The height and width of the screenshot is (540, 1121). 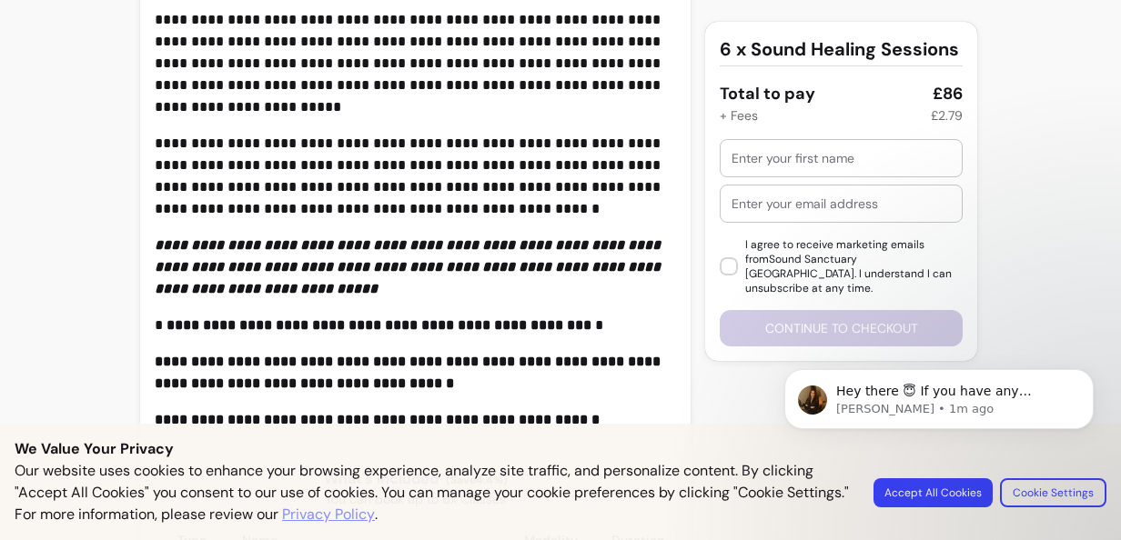 What do you see at coordinates (197, 78) in the screenshot?
I see `p: Message from Roberta, sent 1m ago` at bounding box center [197, 78].